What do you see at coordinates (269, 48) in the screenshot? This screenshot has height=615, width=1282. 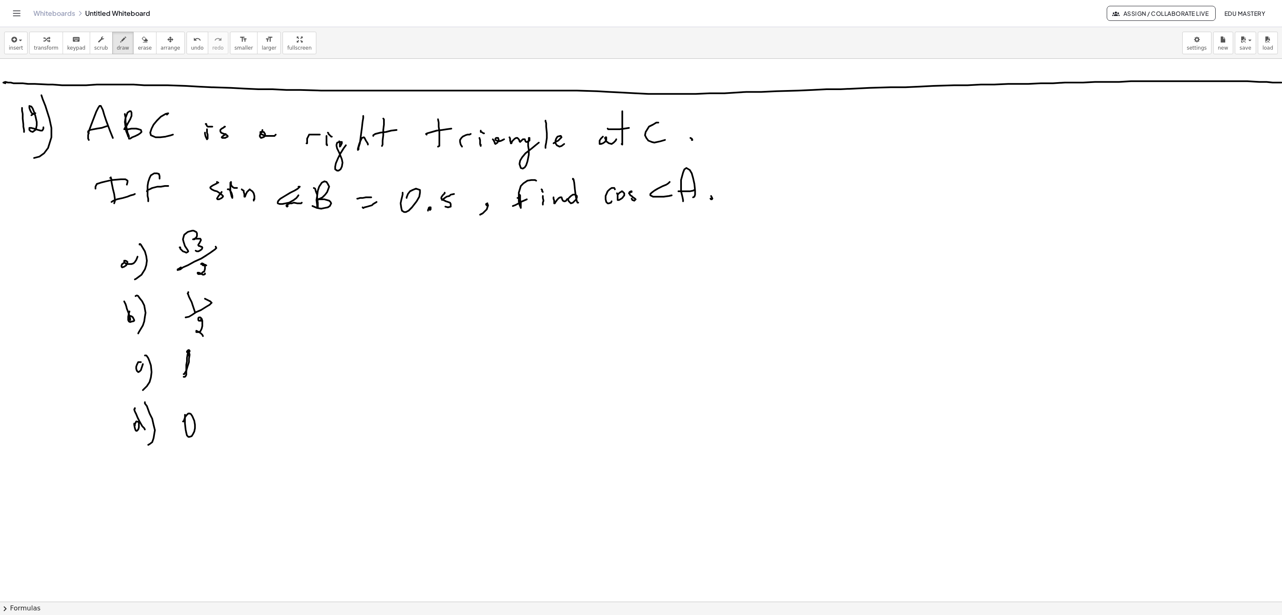 I see `span: larger` at bounding box center [269, 48].